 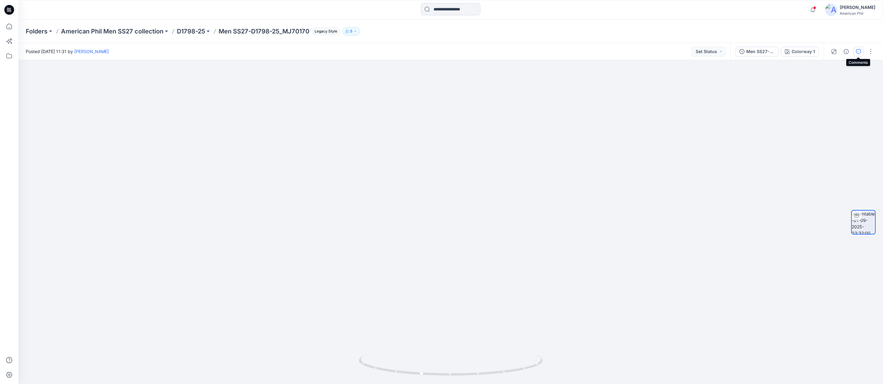 What do you see at coordinates (760, 52) in the screenshot?
I see `div: Men SS27-D1788-25_MB30946A` at bounding box center [760, 52].